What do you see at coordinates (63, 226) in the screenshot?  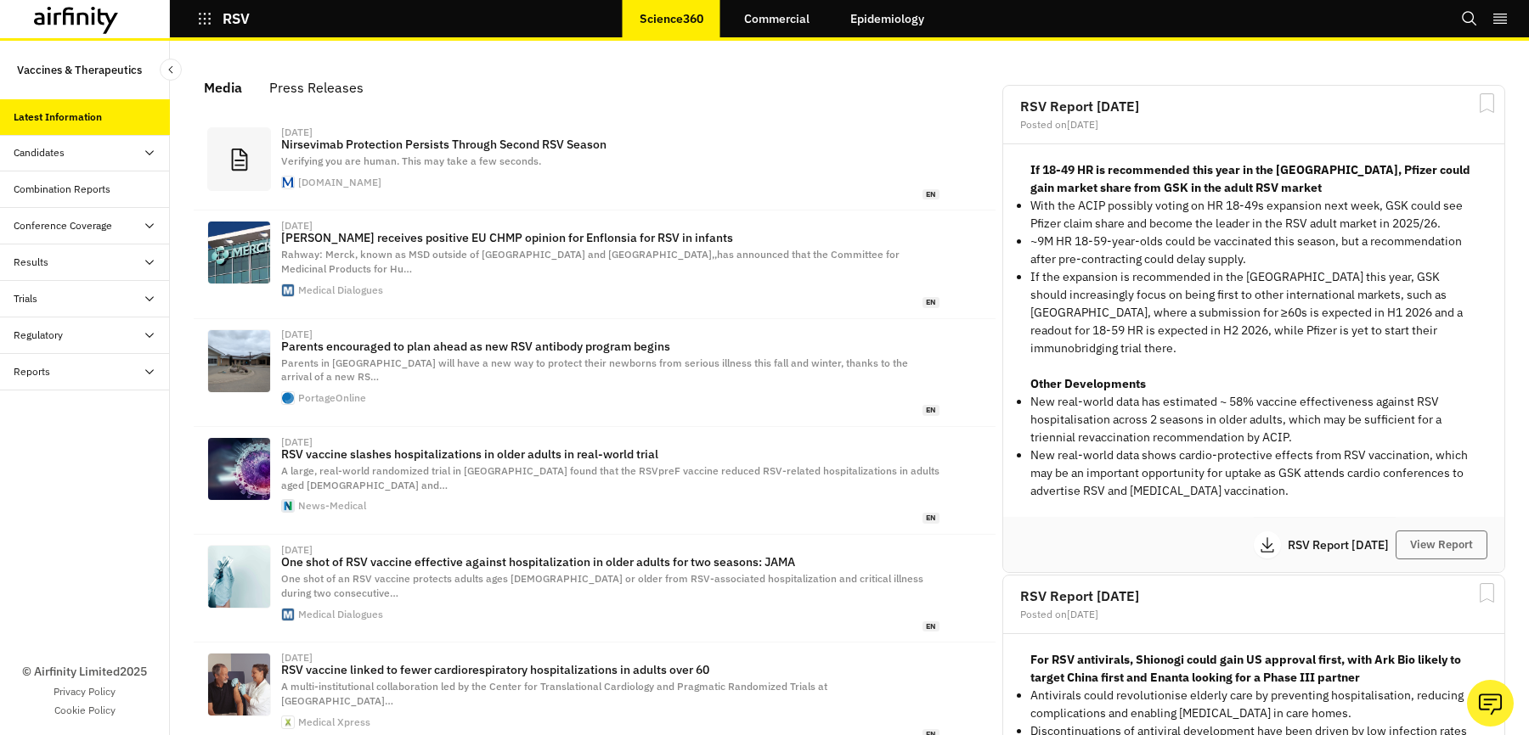 I see `div: Conference Coverage` at bounding box center [63, 226].